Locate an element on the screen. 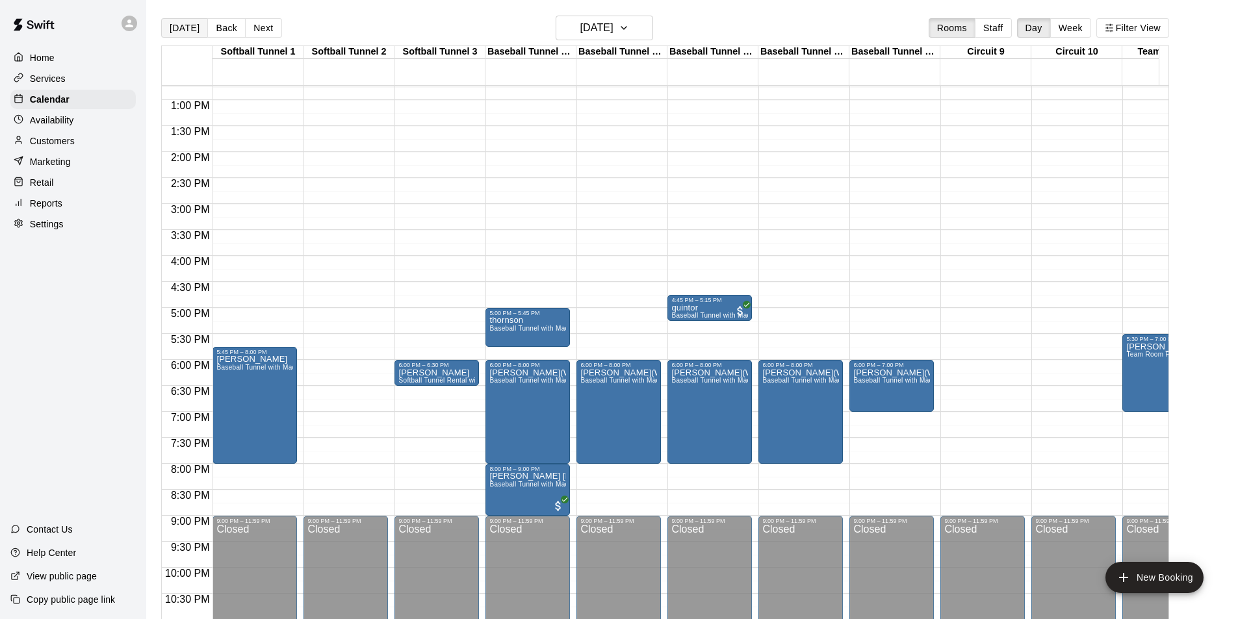  span: 8:30 PM is located at coordinates (190, 495).